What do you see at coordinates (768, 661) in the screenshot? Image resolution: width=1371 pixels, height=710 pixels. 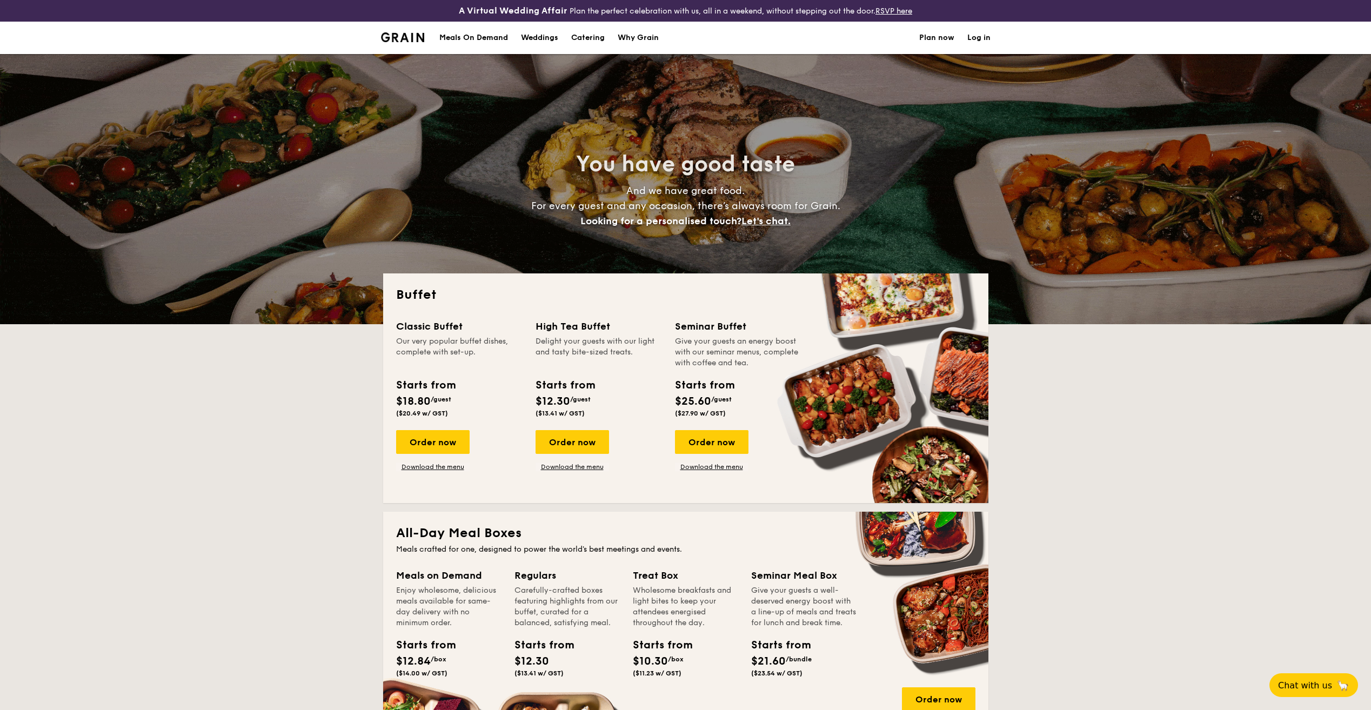 I see `span: $21.60` at bounding box center [768, 661].